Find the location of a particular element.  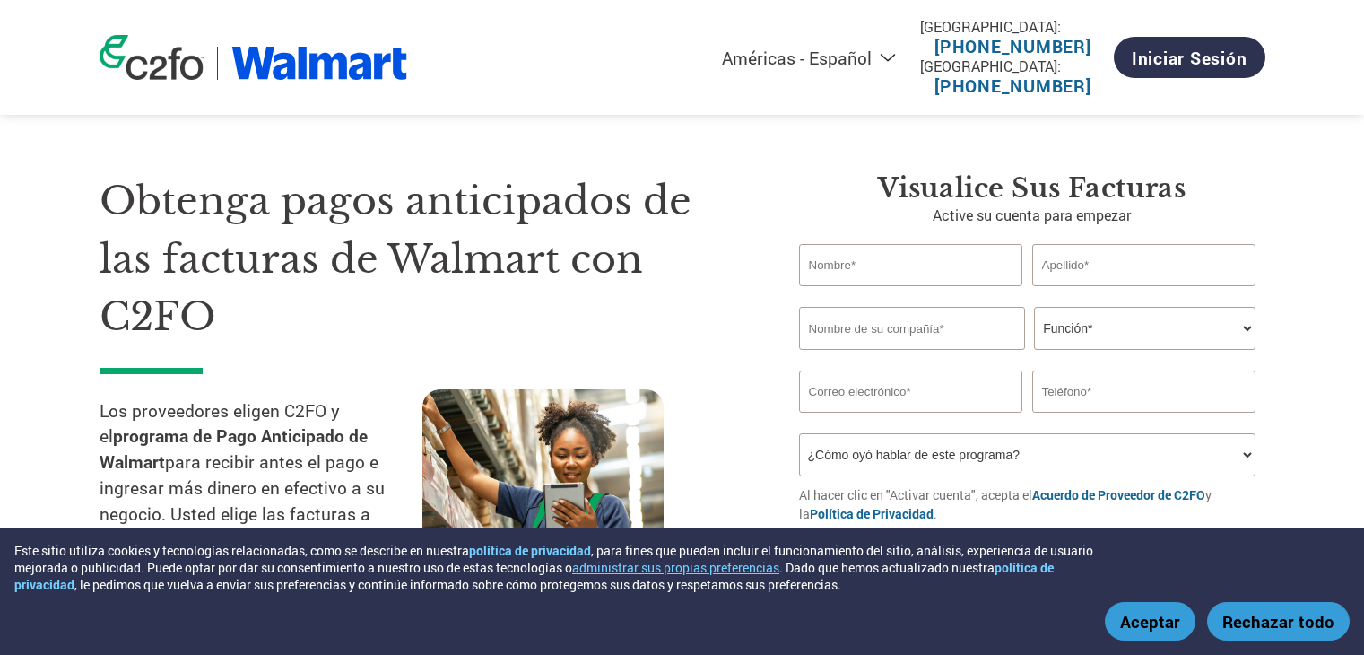

input: Invalid Email format is located at coordinates (911, 391).